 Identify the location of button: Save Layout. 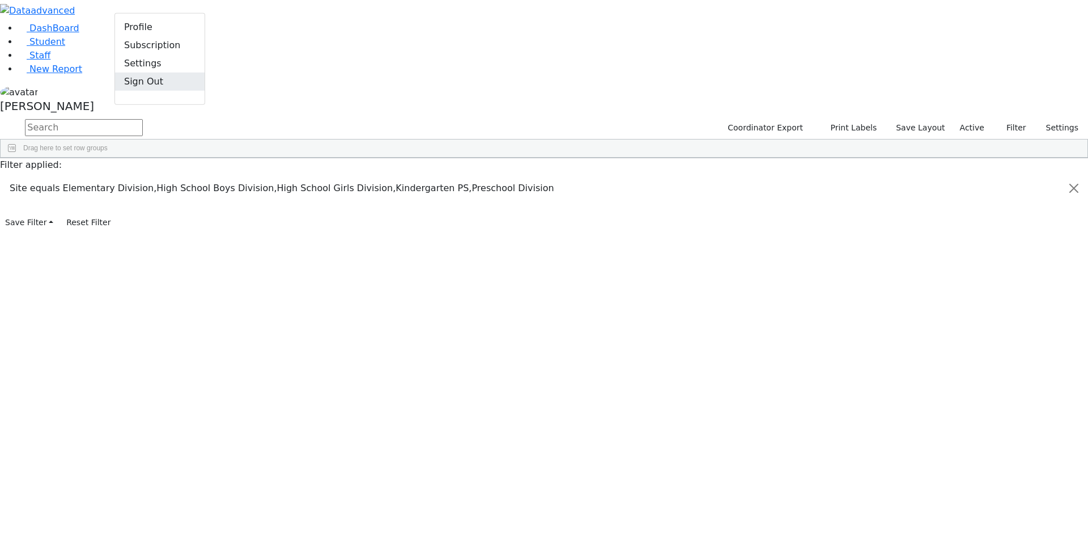
(921, 128).